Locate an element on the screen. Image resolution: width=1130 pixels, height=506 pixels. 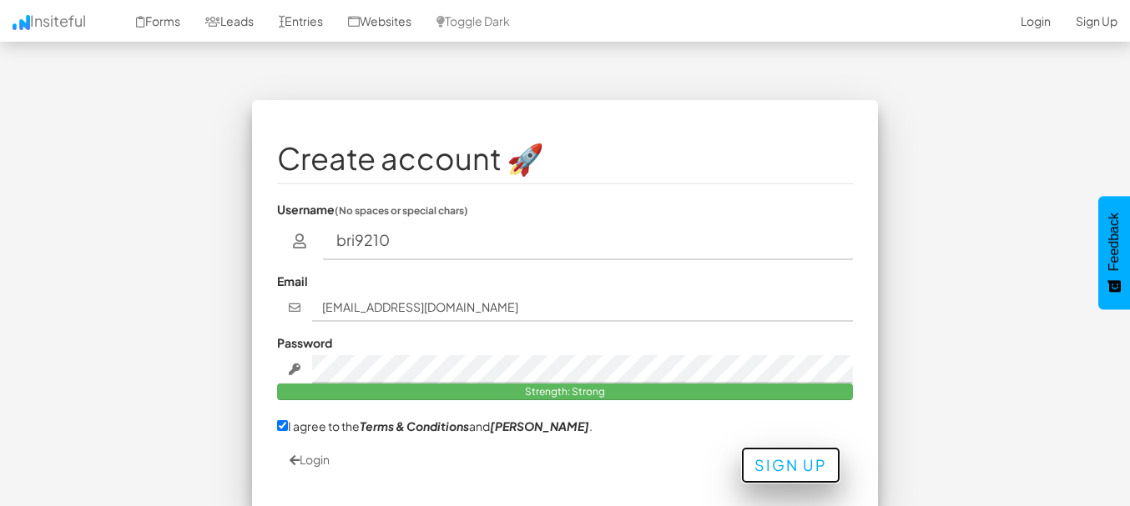
label: Username is located at coordinates (372, 209).